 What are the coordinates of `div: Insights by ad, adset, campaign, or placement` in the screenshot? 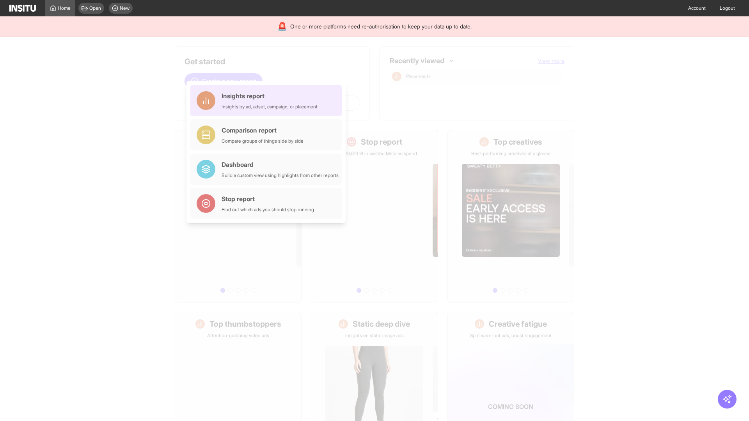 It's located at (269, 107).